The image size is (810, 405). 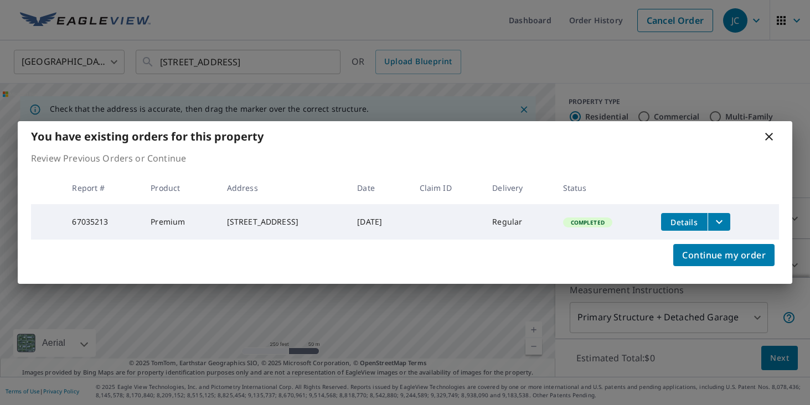 What do you see at coordinates (102, 222) in the screenshot?
I see `td: 67035213` at bounding box center [102, 222].